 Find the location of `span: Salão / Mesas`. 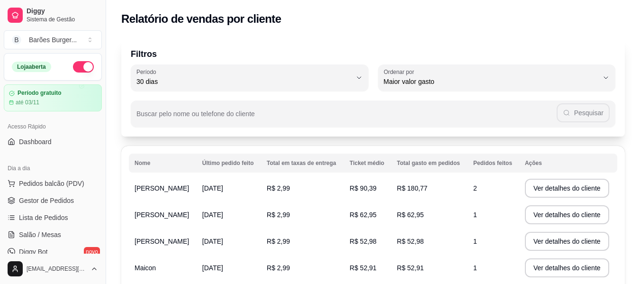

span: Salão / Mesas is located at coordinates (40, 235).